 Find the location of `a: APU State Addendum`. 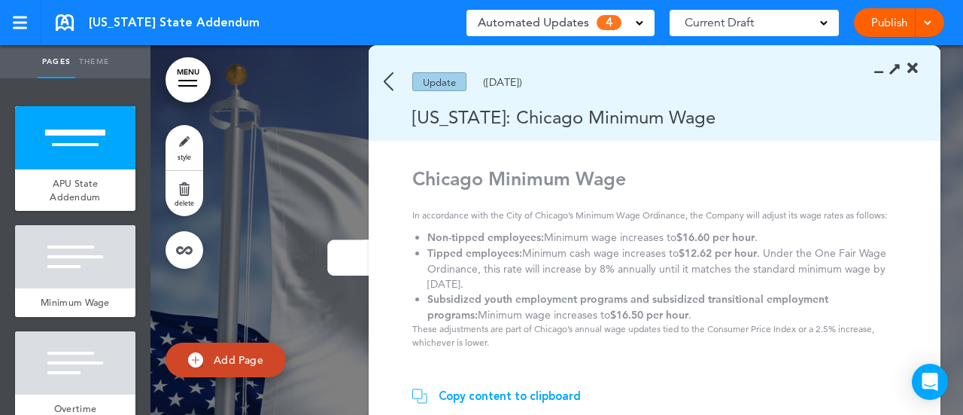

a: APU State Addendum is located at coordinates (75, 190).